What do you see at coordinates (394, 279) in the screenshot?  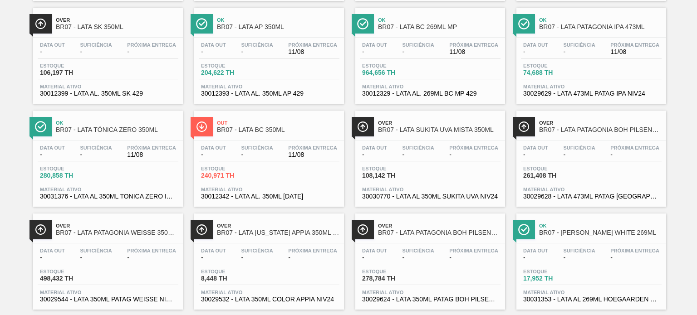 I see `span: 278,784 TH` at bounding box center [394, 279].